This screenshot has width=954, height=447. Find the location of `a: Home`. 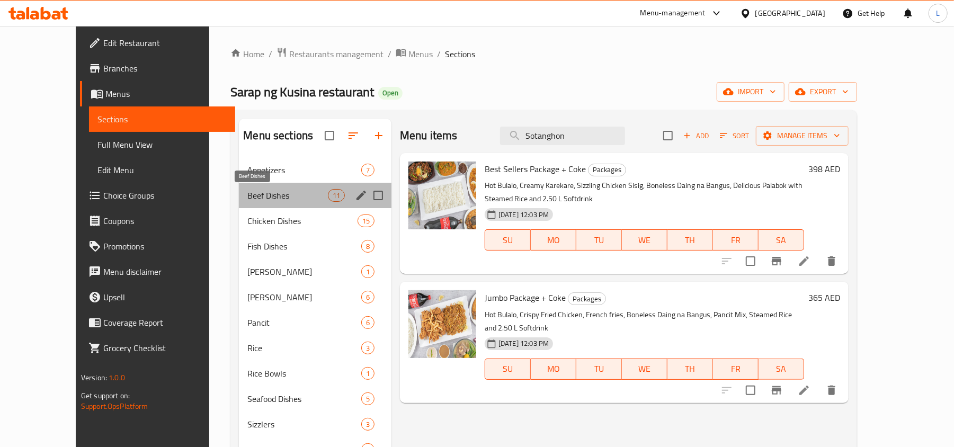

a: Home is located at coordinates (247, 54).